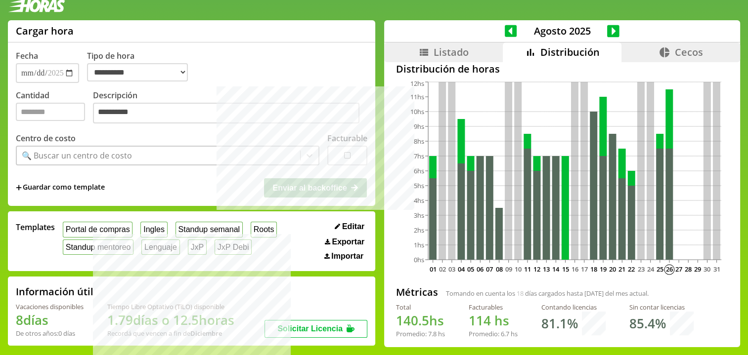 The width and height of the screenshot is (748, 355). What do you see at coordinates (480, 269) in the screenshot?
I see `text: 06` at bounding box center [480, 269].